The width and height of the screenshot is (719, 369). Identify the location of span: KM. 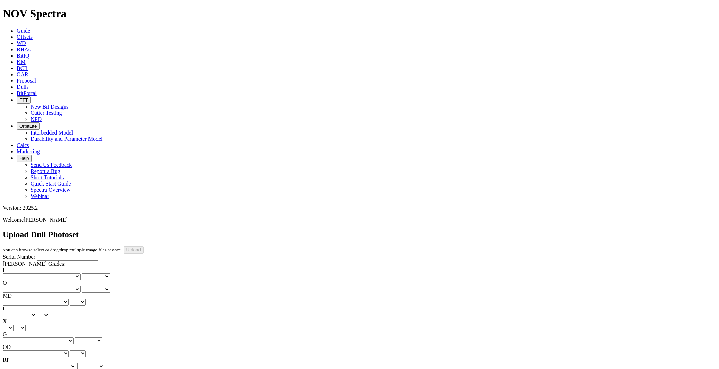
(21, 62).